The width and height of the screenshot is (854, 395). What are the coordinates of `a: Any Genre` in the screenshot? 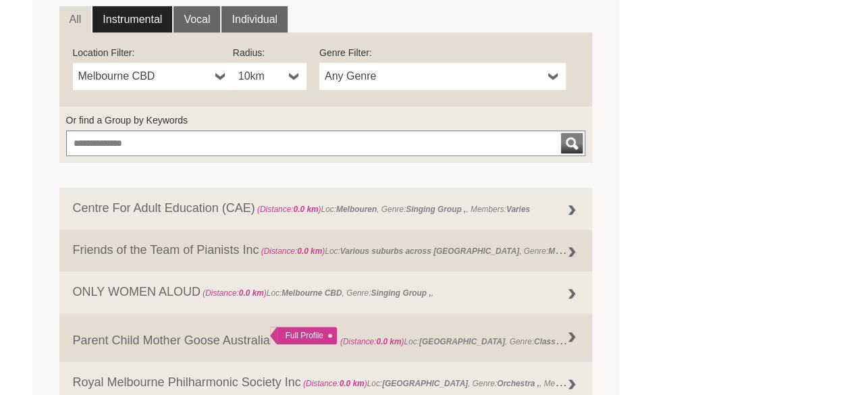 It's located at (442, 76).